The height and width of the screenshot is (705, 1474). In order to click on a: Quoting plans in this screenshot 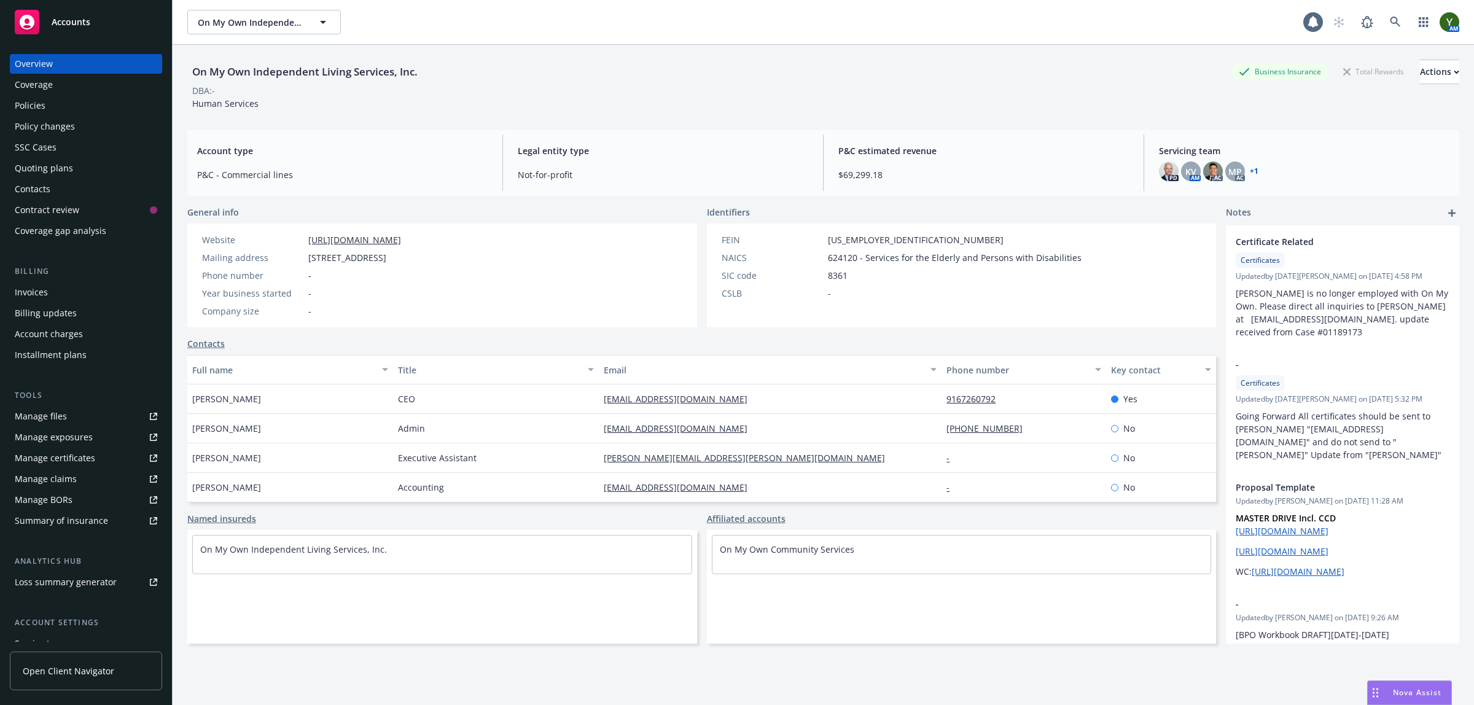, I will do `click(86, 168)`.